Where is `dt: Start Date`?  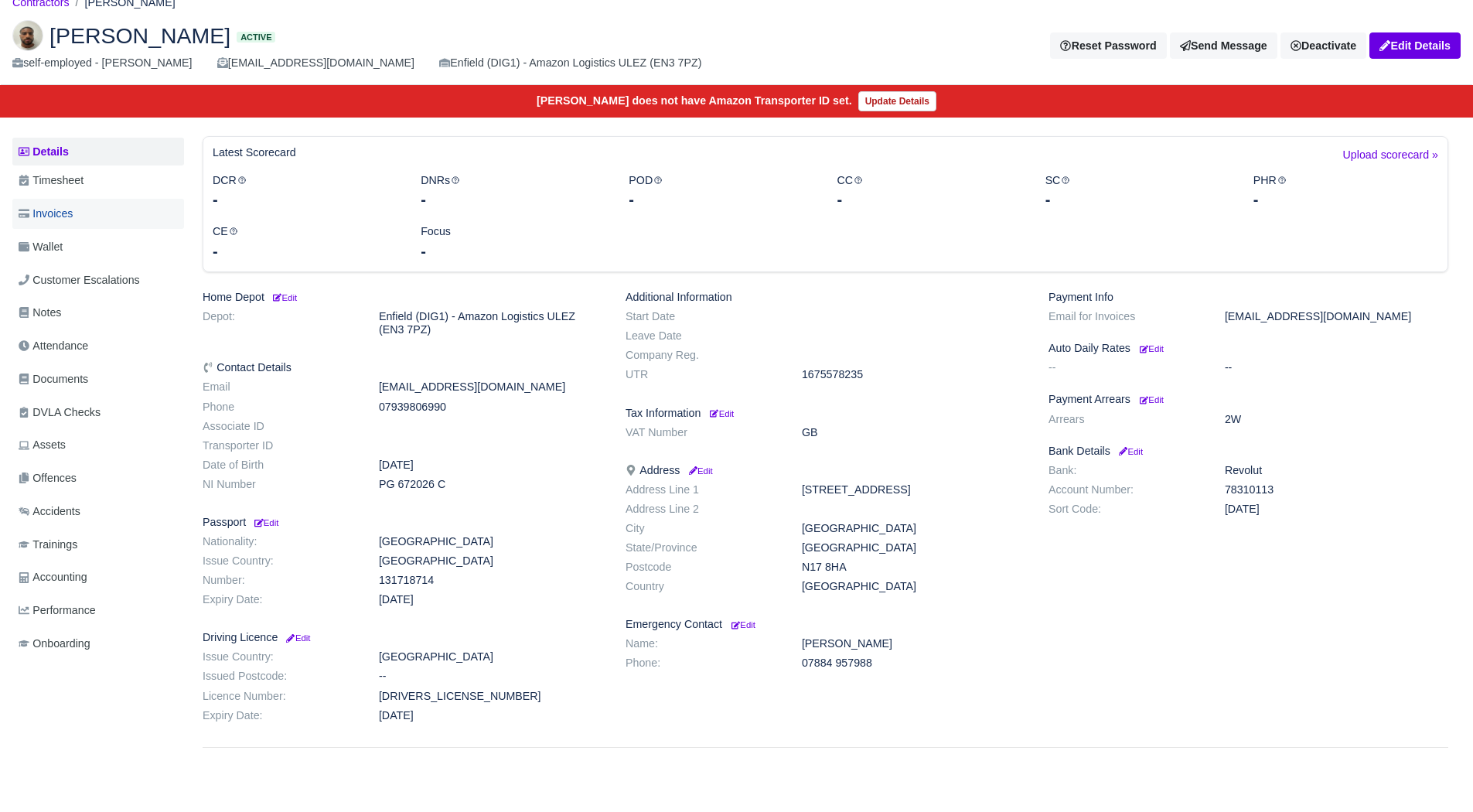 dt: Start Date is located at coordinates (703, 316).